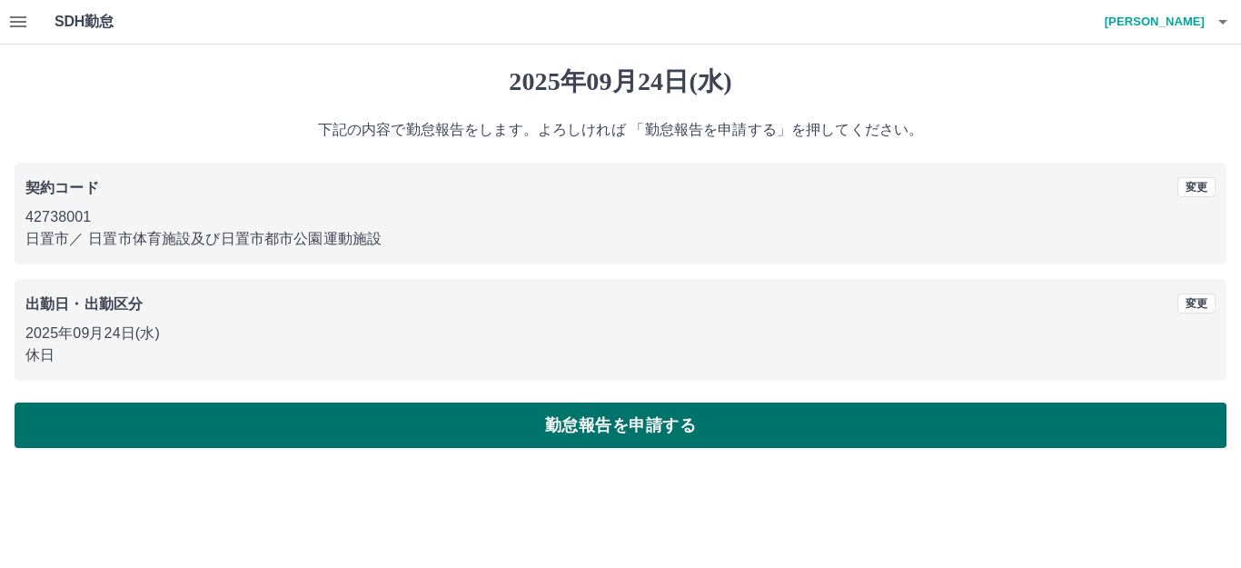  I want to click on h1: 2025年09月24日(水), so click(621, 82).